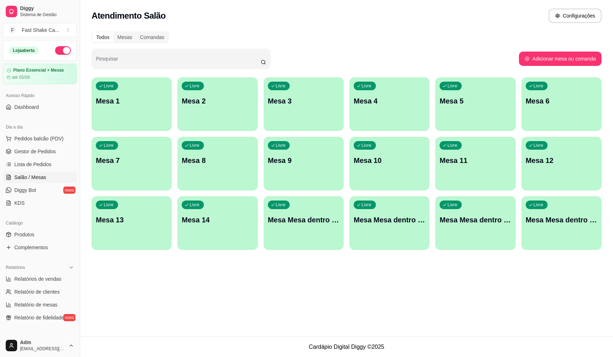  Describe the element at coordinates (217, 223) in the screenshot. I see `button: LivreMesa 14` at that location.